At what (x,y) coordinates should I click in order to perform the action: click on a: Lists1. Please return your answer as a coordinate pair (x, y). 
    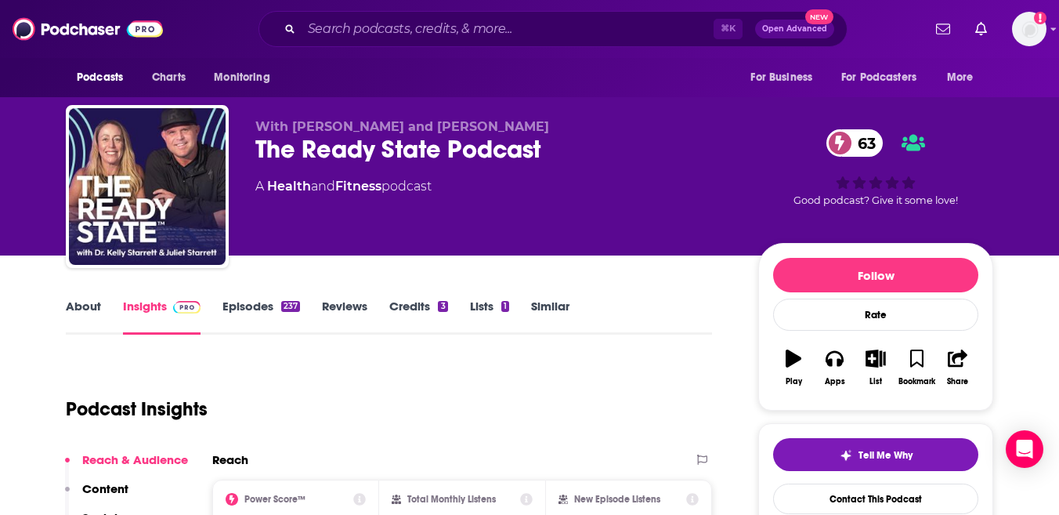
    Looking at the image, I should click on (490, 317).